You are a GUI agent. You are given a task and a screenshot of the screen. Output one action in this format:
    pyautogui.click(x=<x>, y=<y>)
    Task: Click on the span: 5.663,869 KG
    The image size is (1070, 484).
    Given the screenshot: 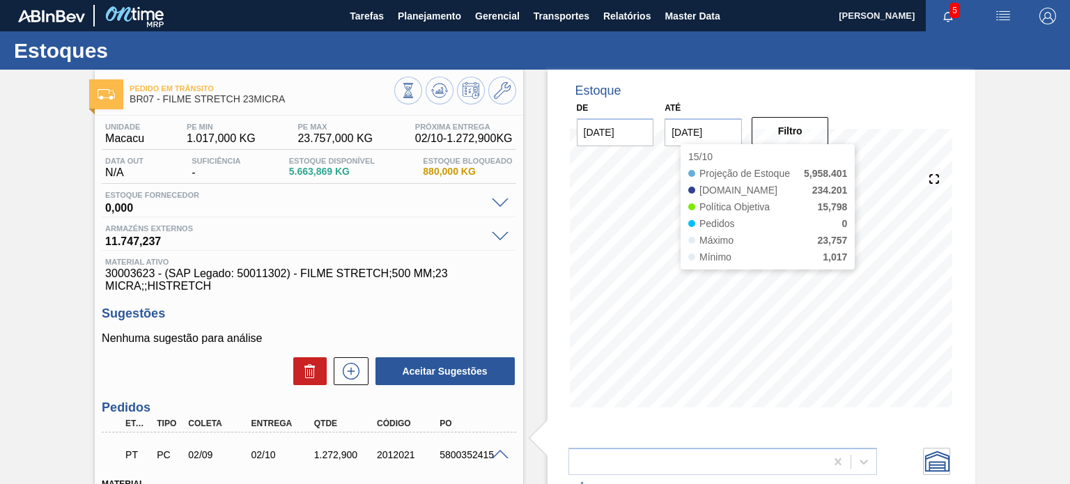 What is the action you would take?
    pyautogui.click(x=332, y=171)
    